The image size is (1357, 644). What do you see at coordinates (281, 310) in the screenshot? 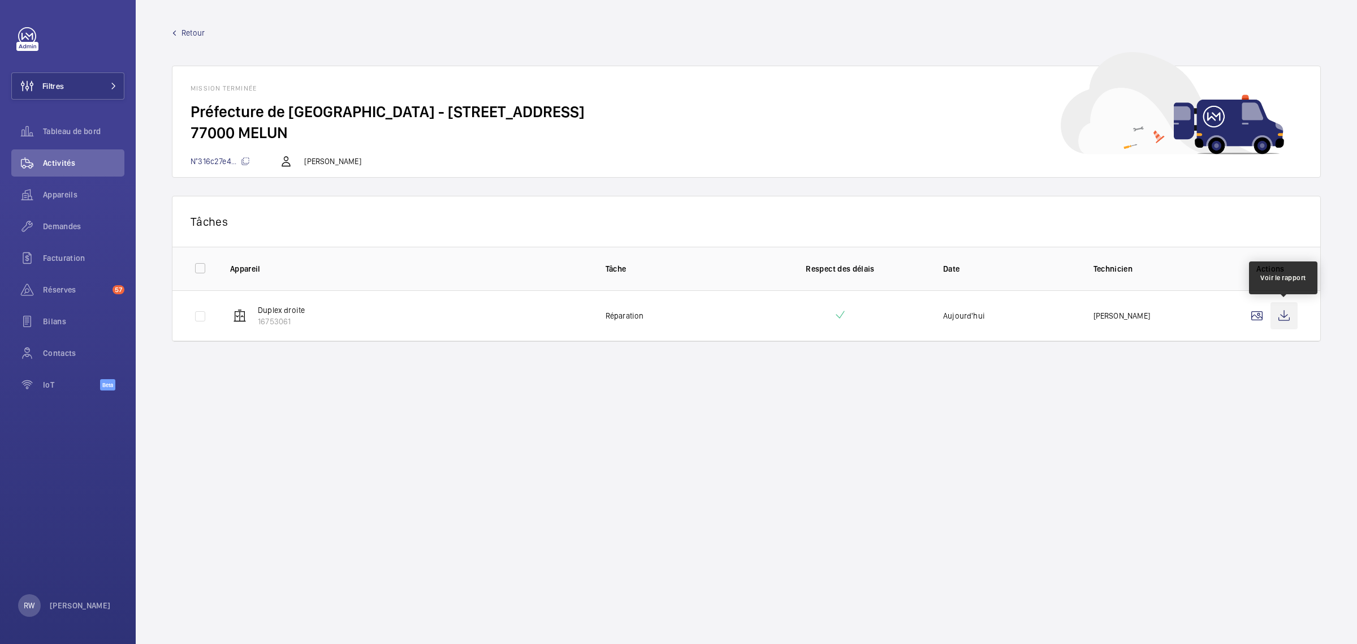
I see `p: Duplex droite` at bounding box center [281, 310].